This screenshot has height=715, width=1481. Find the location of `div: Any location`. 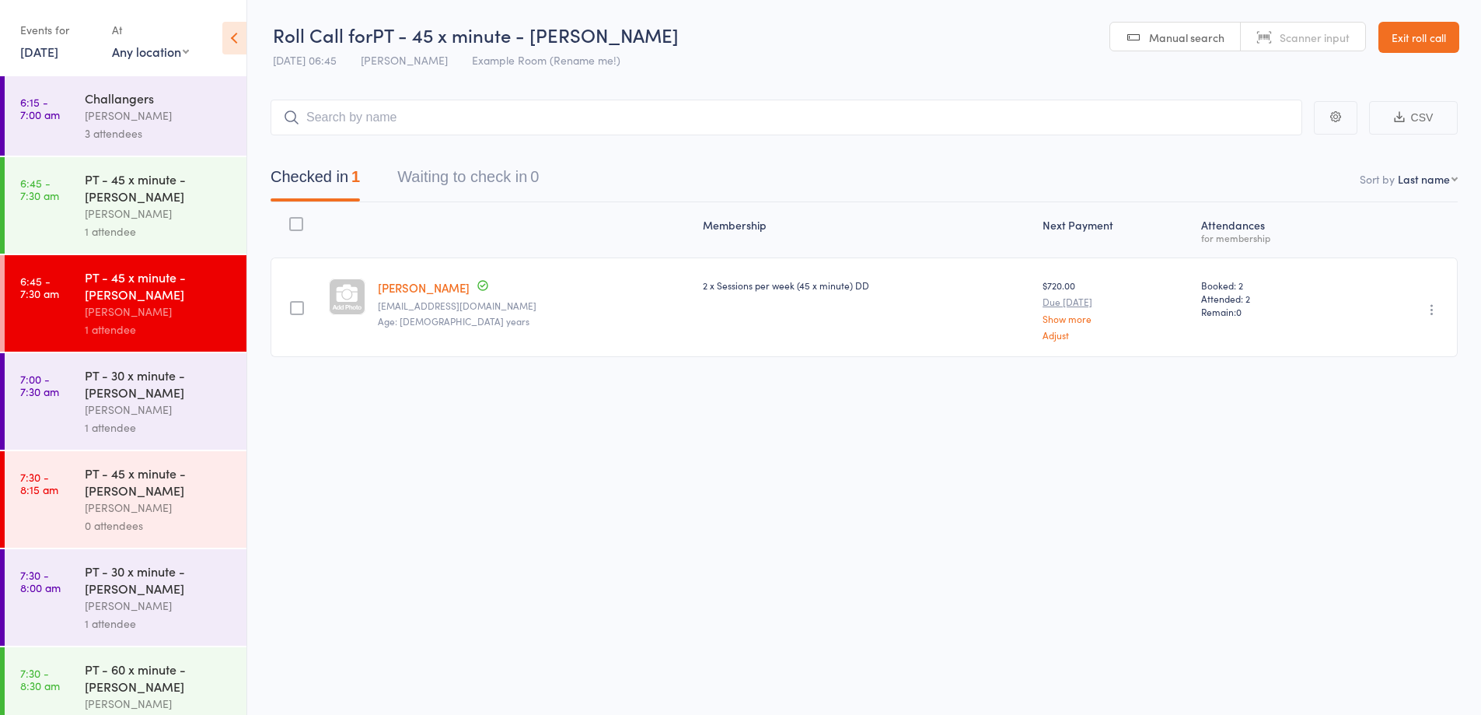

div: Any location is located at coordinates (150, 51).